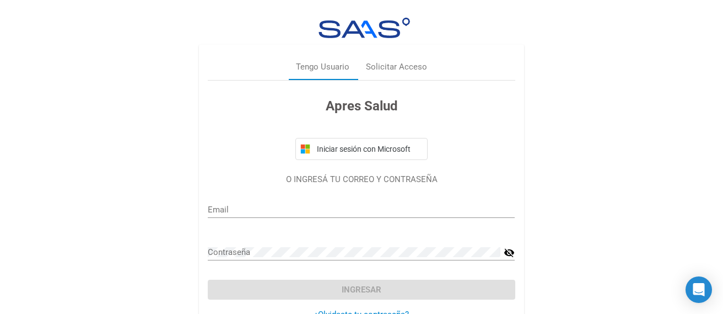 This screenshot has width=723, height=314. I want to click on span: Ingresar, so click(362, 289).